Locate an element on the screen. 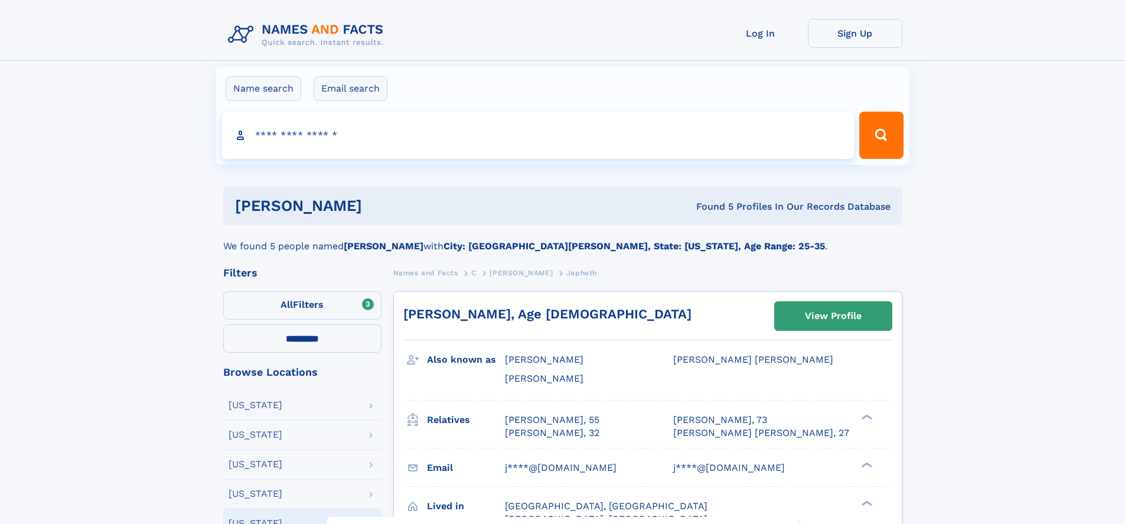 The image size is (1125, 524). div: Browse Locations is located at coordinates (302, 372).